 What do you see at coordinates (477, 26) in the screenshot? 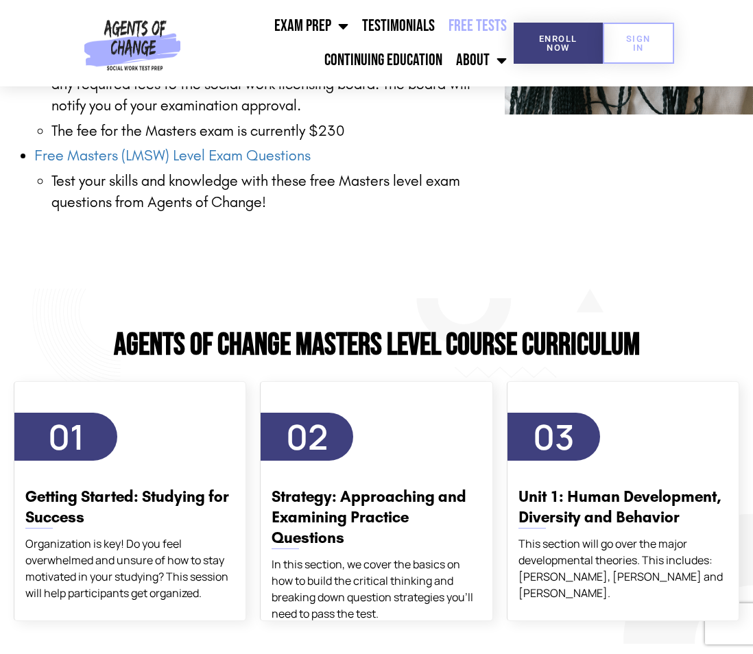
I see `a: Free Tests` at bounding box center [477, 26].